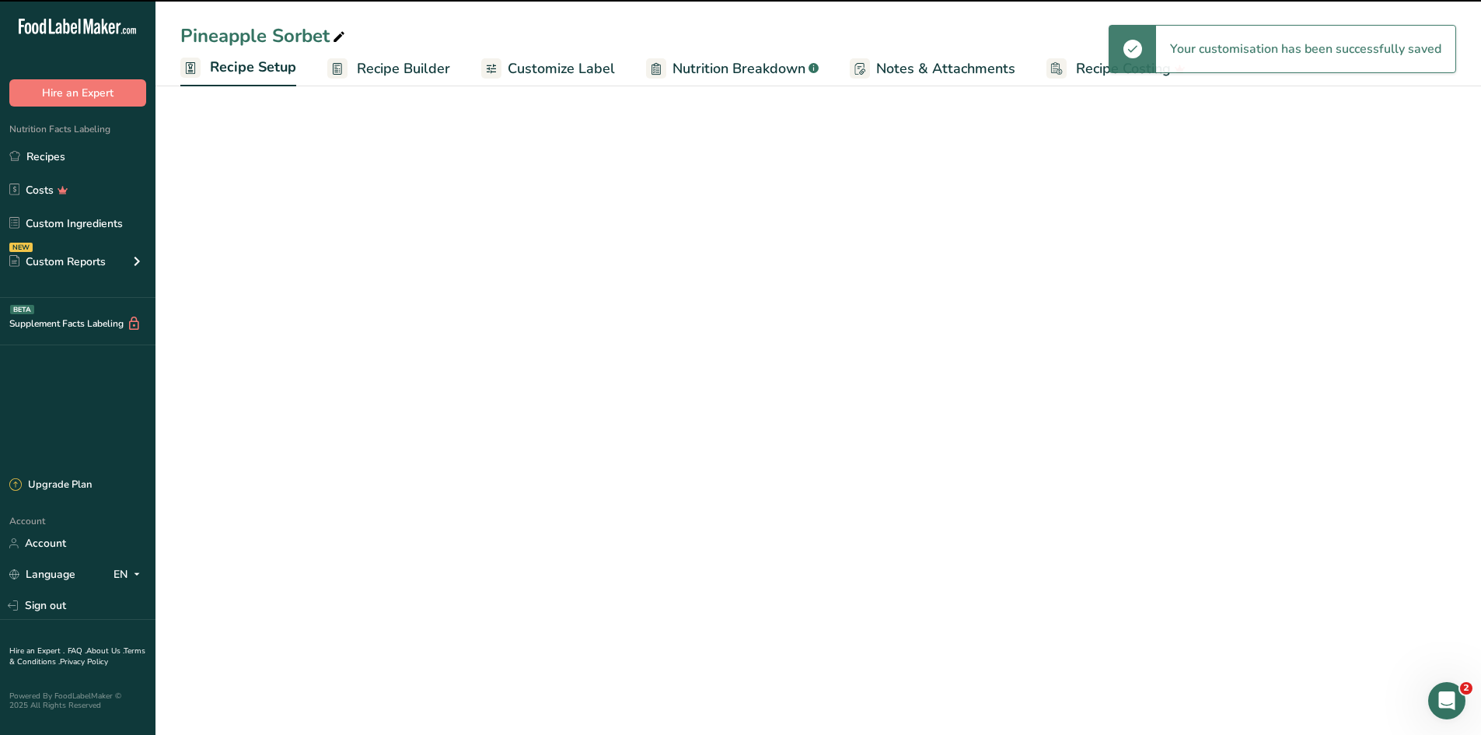 The height and width of the screenshot is (735, 1481). I want to click on div: Your customisation has been successfully saved, so click(1306, 49).